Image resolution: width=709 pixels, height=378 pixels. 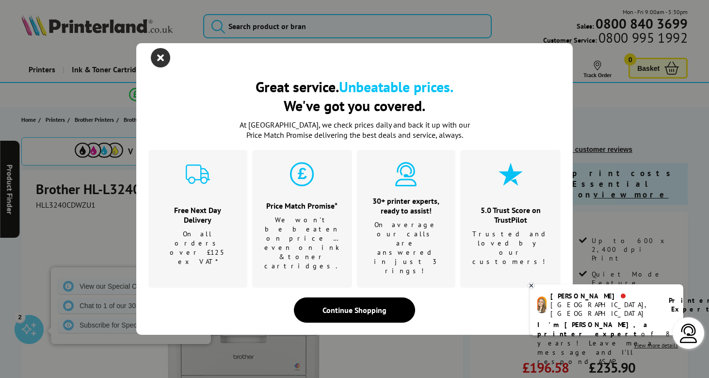 What do you see at coordinates (160, 58) in the screenshot?
I see `button: close modal` at bounding box center [160, 58].